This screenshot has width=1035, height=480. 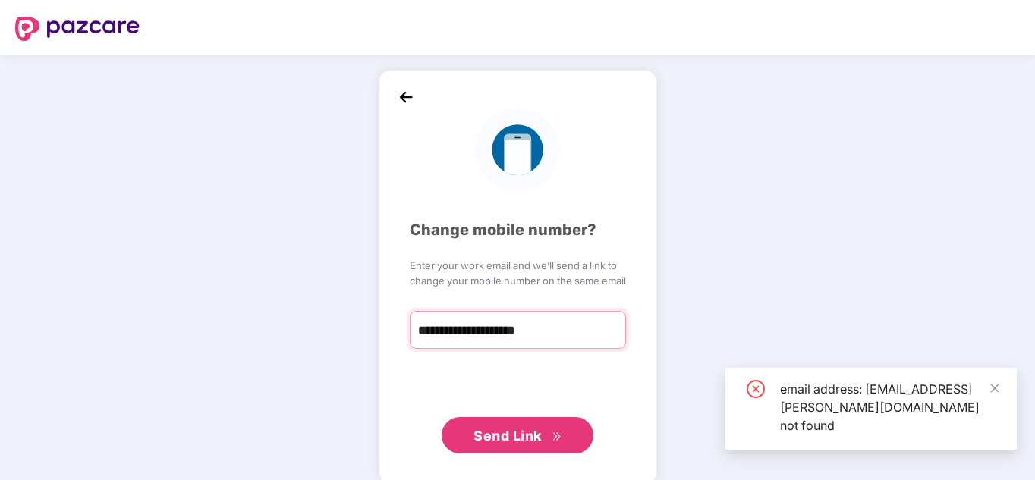 I want to click on div: Change mobile number?, so click(x=517, y=230).